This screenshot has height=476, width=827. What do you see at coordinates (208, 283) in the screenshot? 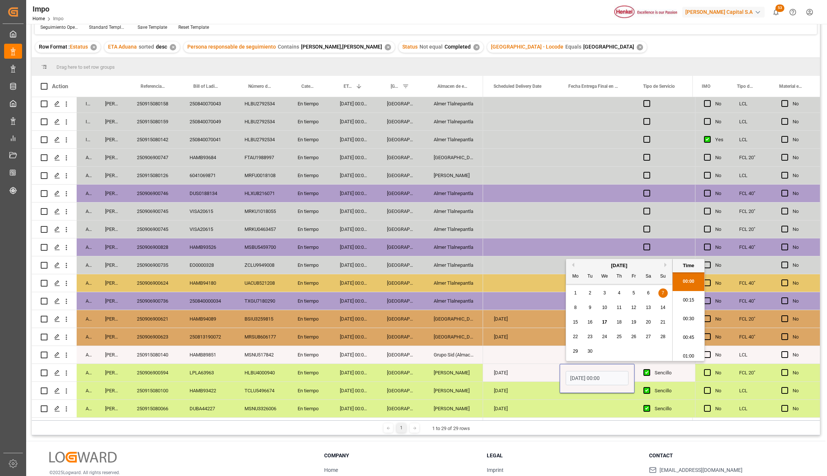
I see `div: HAMB94180` at bounding box center [208, 283].